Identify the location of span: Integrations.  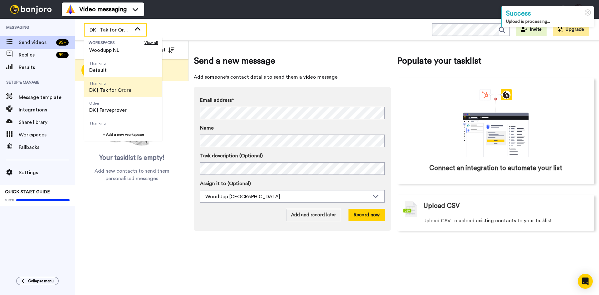
(47, 110).